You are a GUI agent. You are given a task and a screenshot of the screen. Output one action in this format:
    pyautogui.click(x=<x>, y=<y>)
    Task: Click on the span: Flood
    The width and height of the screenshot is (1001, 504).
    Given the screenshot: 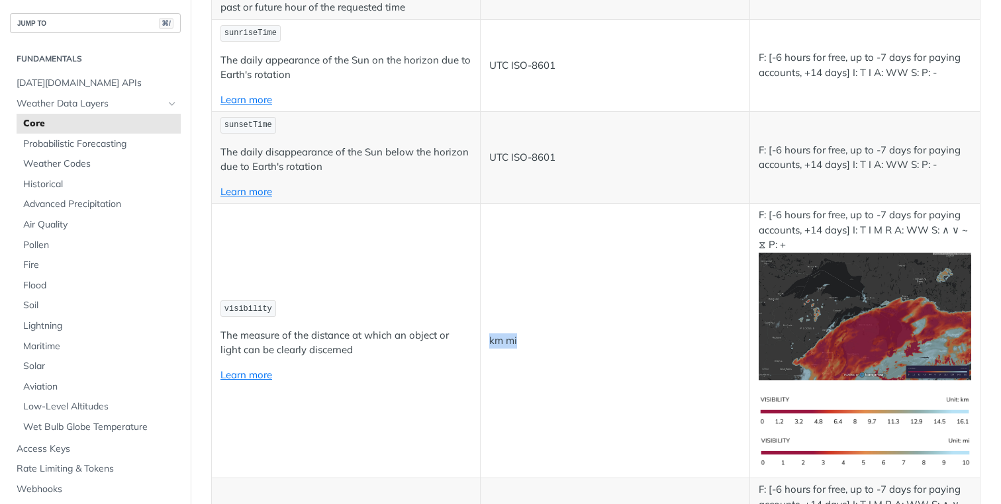 What is the action you would take?
    pyautogui.click(x=100, y=286)
    